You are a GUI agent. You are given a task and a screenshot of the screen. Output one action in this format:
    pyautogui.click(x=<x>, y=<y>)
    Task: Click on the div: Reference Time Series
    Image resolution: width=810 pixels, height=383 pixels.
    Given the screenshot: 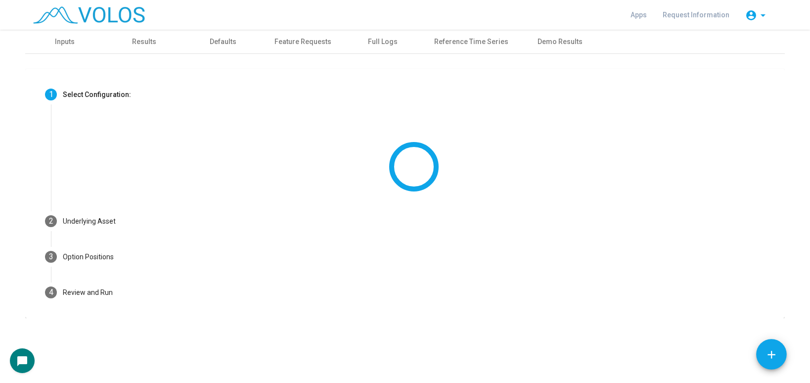 What is the action you would take?
    pyautogui.click(x=471, y=42)
    